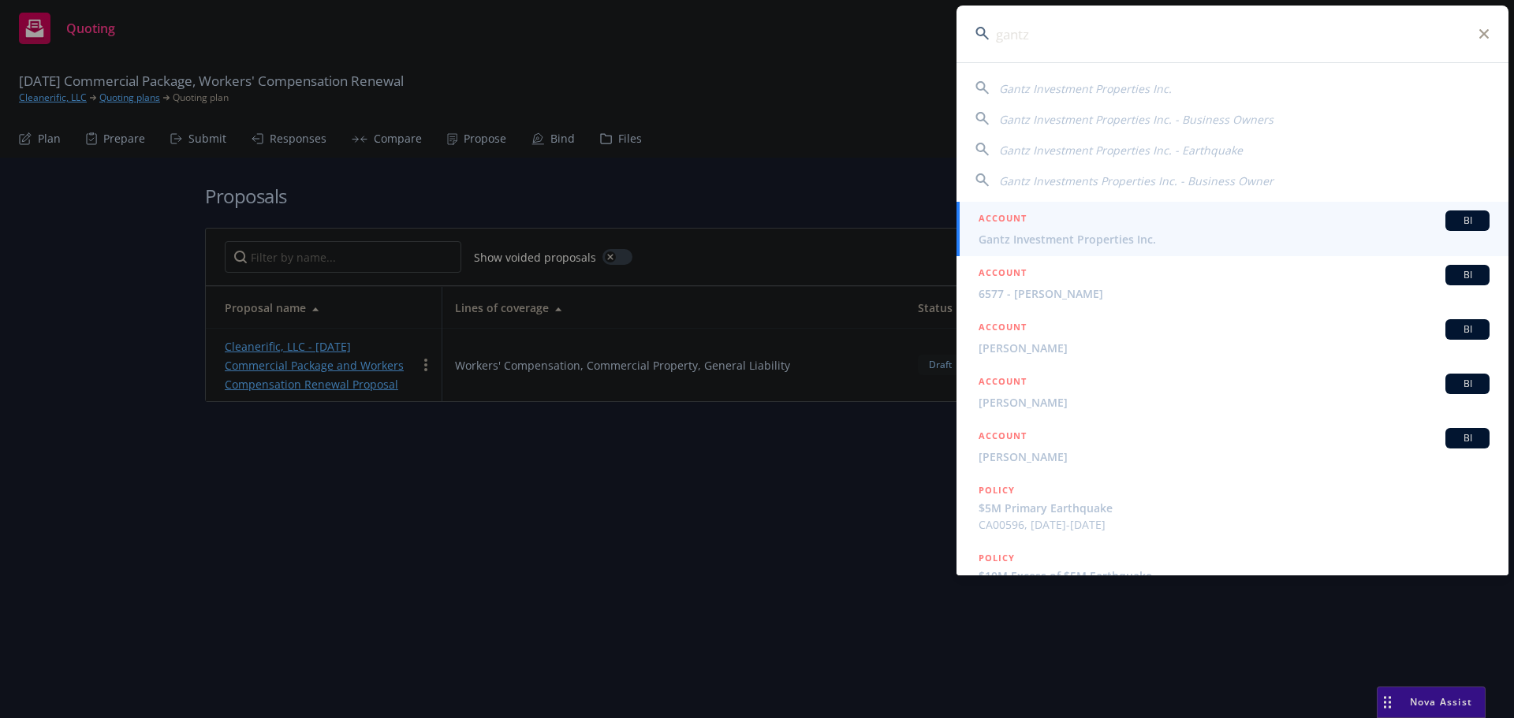 The image size is (1514, 718). Describe the element at coordinates (1234, 508) in the screenshot. I see `span: $5M Primary Earthquake` at that location.